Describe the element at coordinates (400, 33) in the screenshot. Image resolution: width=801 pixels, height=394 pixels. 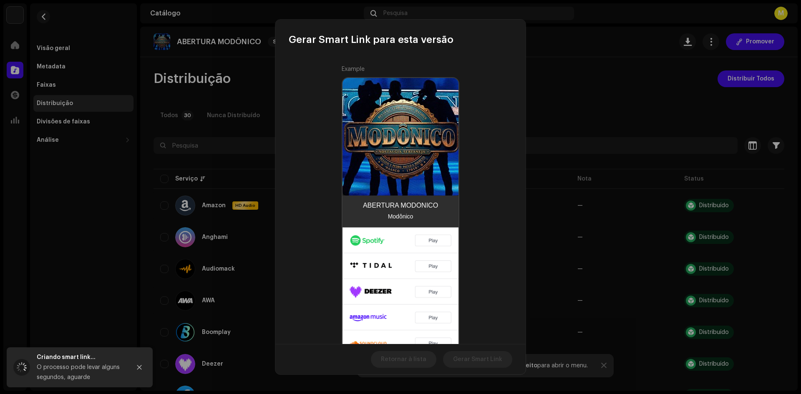
I see `div: Gerar Smart Link para esta versão` at that location.